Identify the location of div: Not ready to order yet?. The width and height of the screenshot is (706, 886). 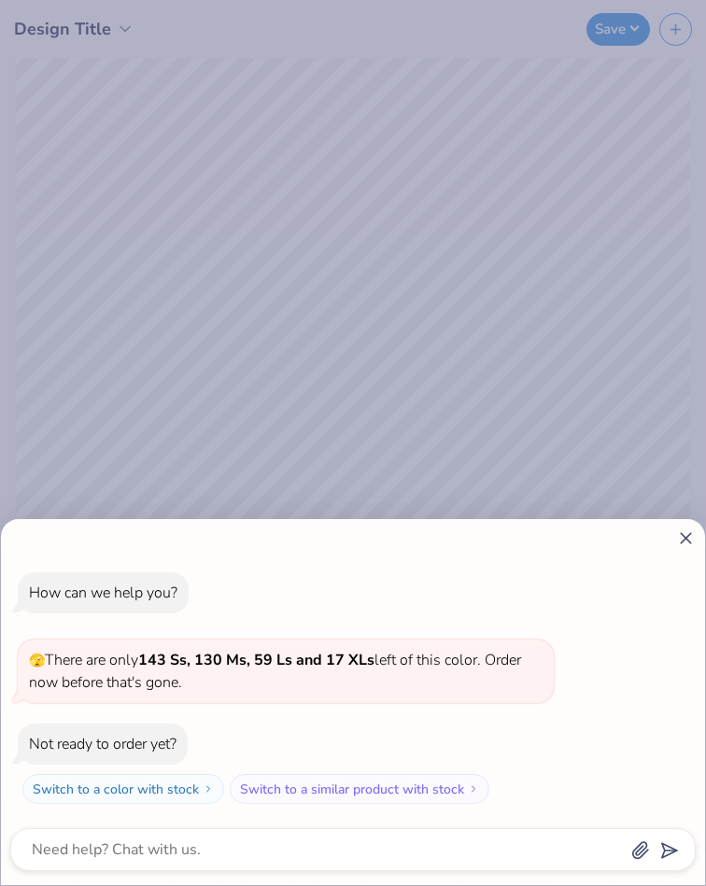
(103, 744).